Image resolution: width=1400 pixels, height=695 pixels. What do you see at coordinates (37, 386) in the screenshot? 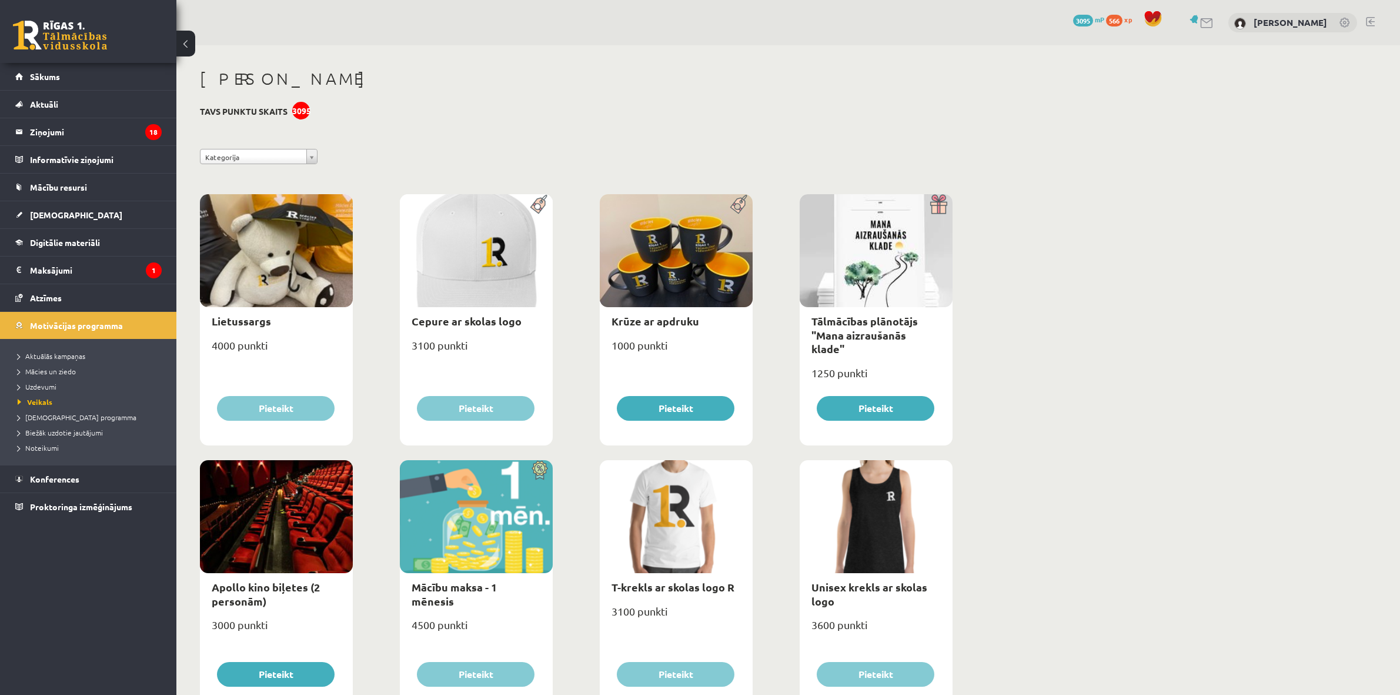
I see `span: Uzdevumi` at bounding box center [37, 386].